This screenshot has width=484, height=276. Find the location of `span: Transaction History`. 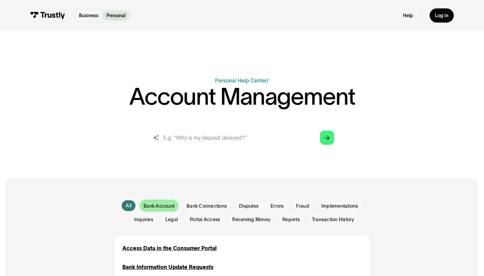

span: Transaction History is located at coordinates (333, 219).